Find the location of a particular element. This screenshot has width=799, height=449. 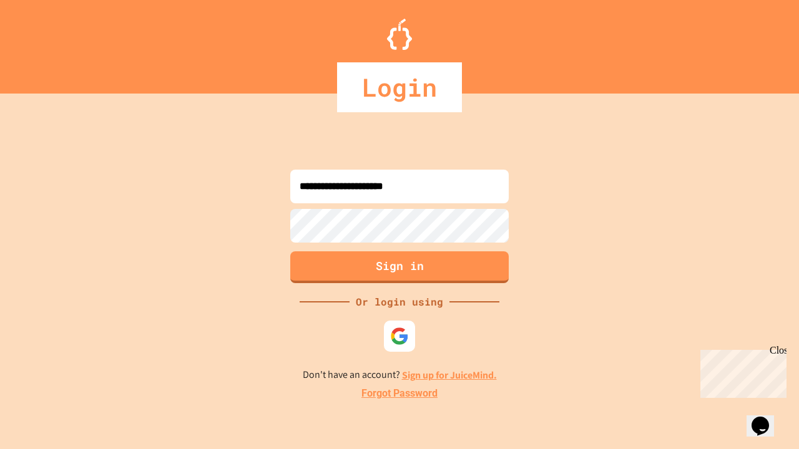

button: Sign in is located at coordinates (400, 267).